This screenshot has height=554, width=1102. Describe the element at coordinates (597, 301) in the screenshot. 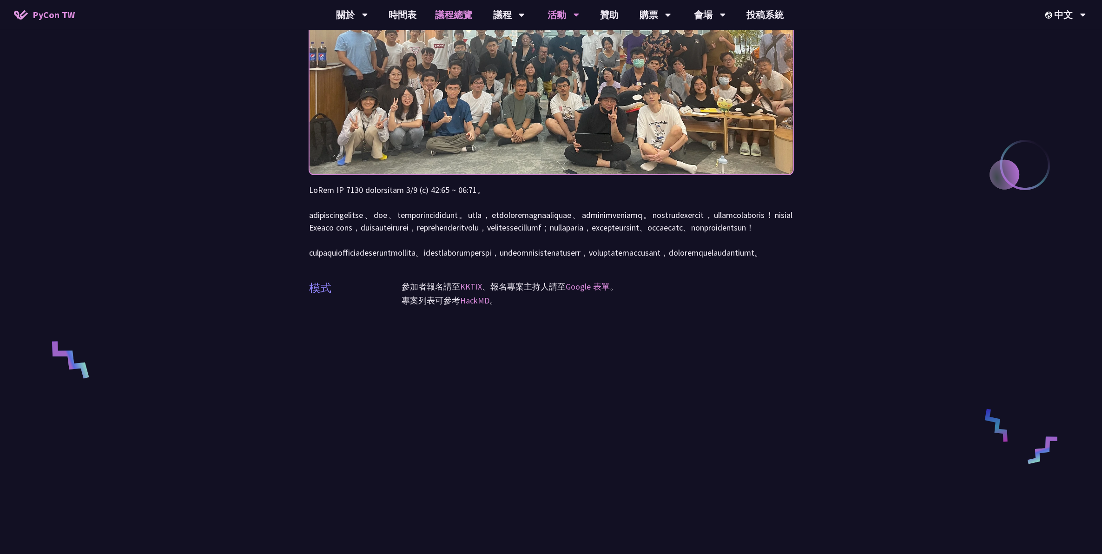

I see `p: 專案列表可參考 。` at that location.